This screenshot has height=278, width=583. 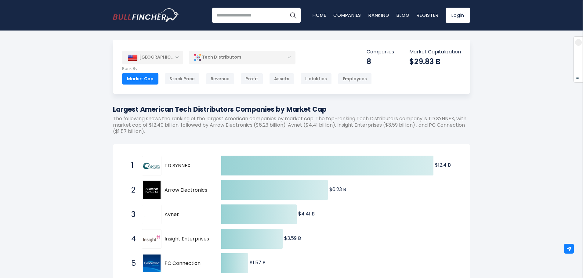 I want to click on img: Arrow Electronics, so click(x=152, y=190).